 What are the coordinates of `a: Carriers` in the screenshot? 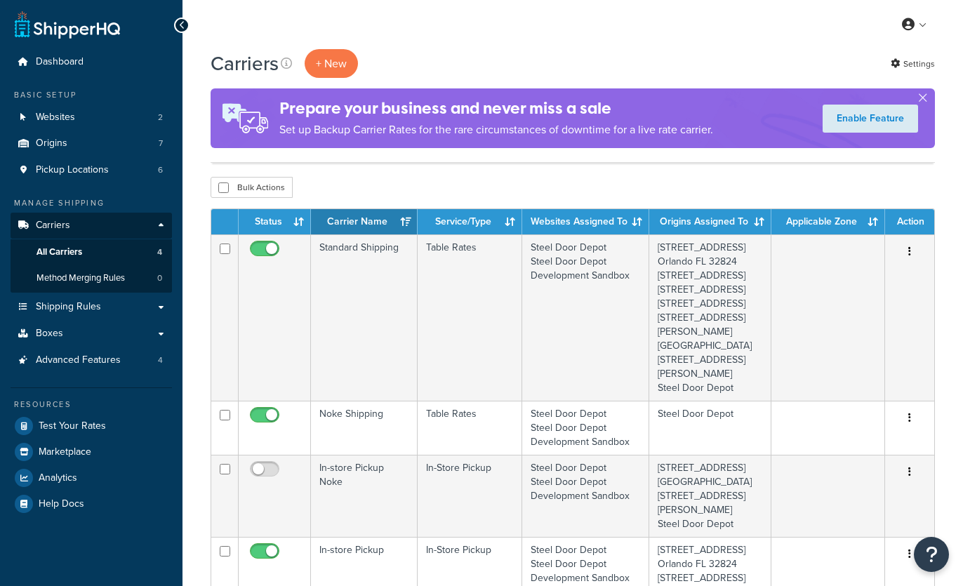 It's located at (91, 225).